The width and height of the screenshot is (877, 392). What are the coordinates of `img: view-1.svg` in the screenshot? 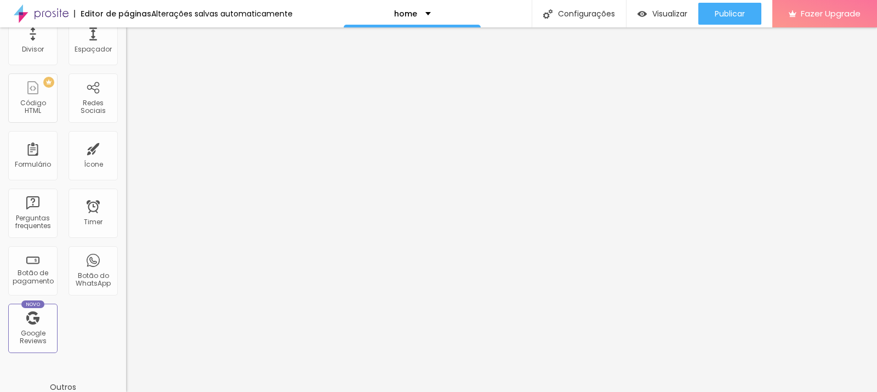 It's located at (642, 14).